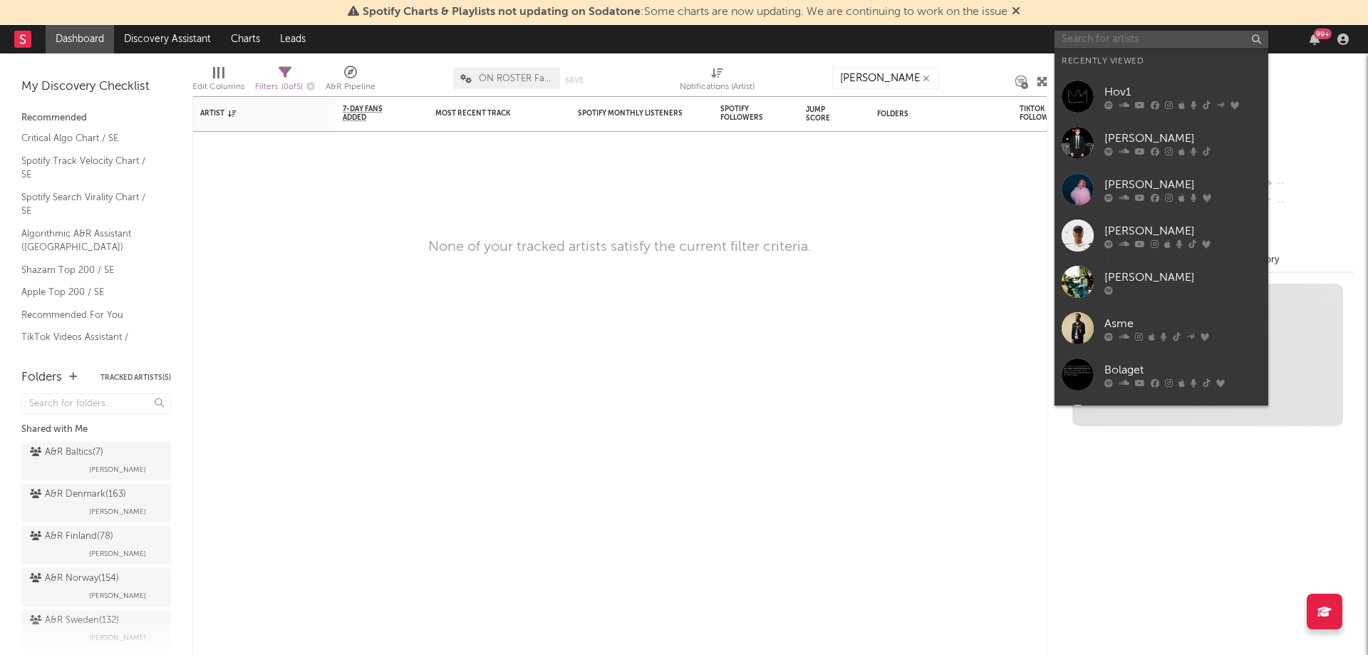 The image size is (1368, 655). Describe the element at coordinates (285, 81) in the screenshot. I see `div: Filters(0 of 5)` at that location.